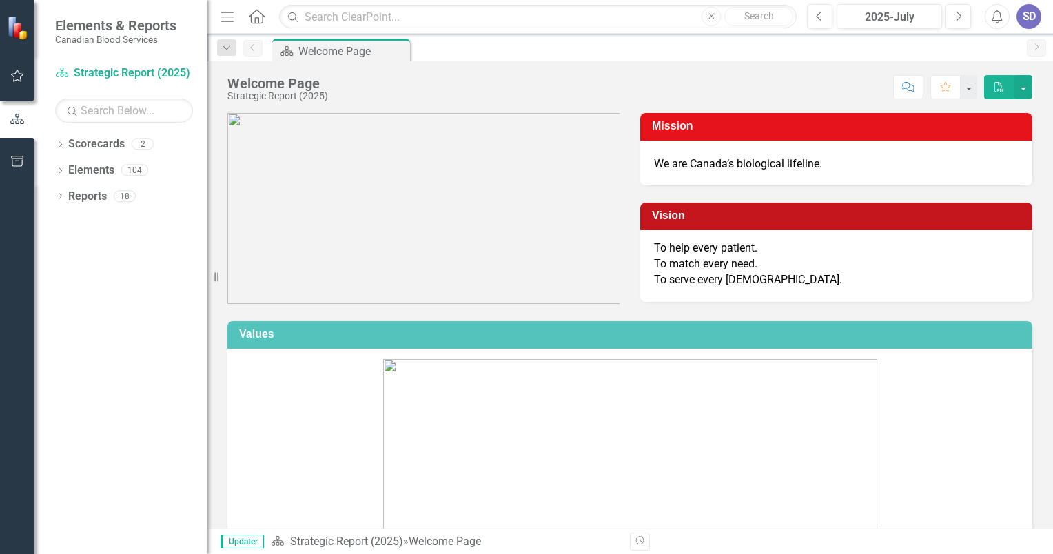  I want to click on div: 104, so click(134, 170).